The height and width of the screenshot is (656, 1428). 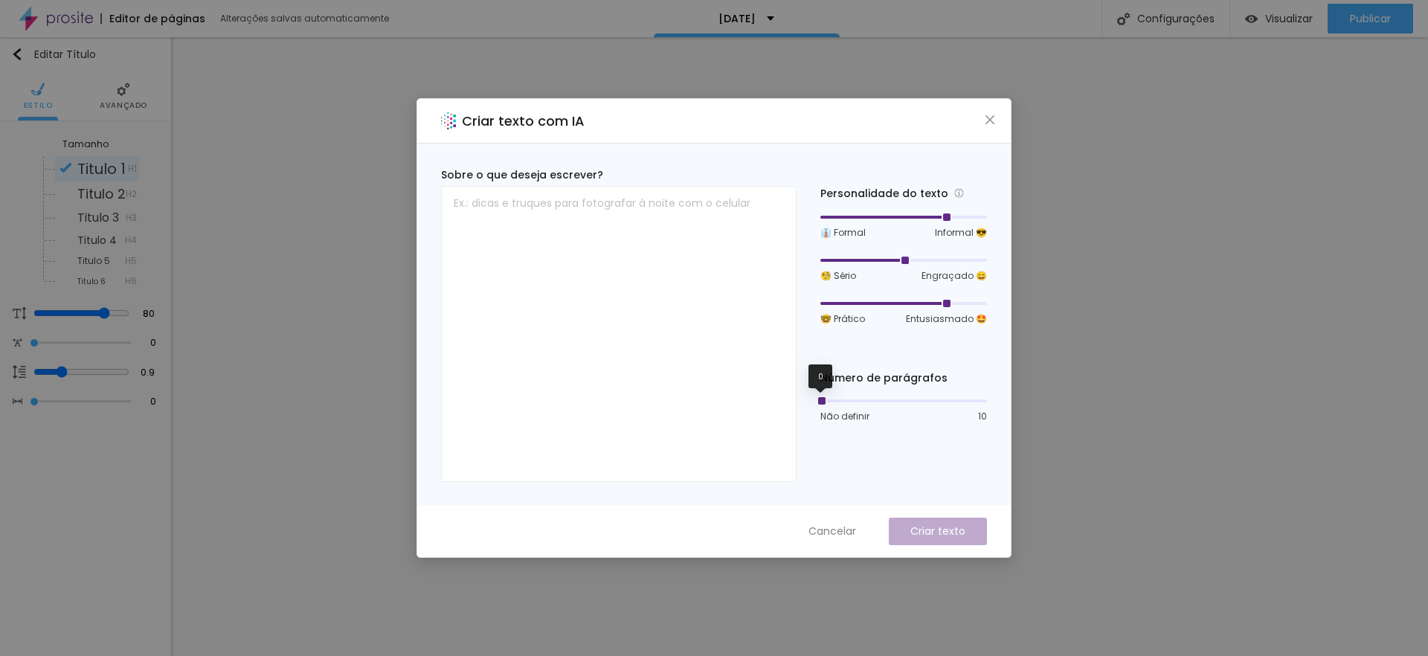 What do you see at coordinates (990, 120) in the screenshot?
I see `button: Close` at bounding box center [990, 120].